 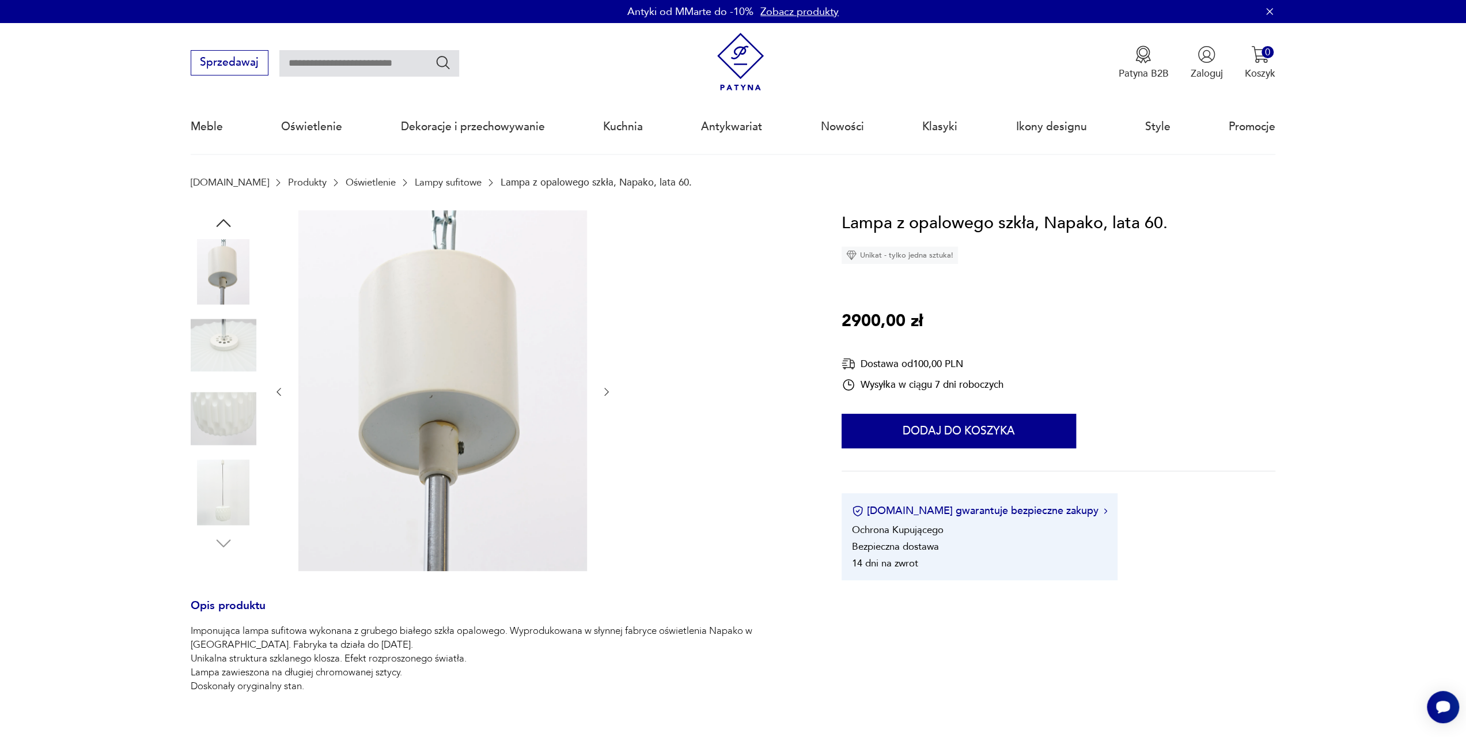 What do you see at coordinates (690, 12) in the screenshot?
I see `p: Antyki od MMarte do -10%` at bounding box center [690, 12].